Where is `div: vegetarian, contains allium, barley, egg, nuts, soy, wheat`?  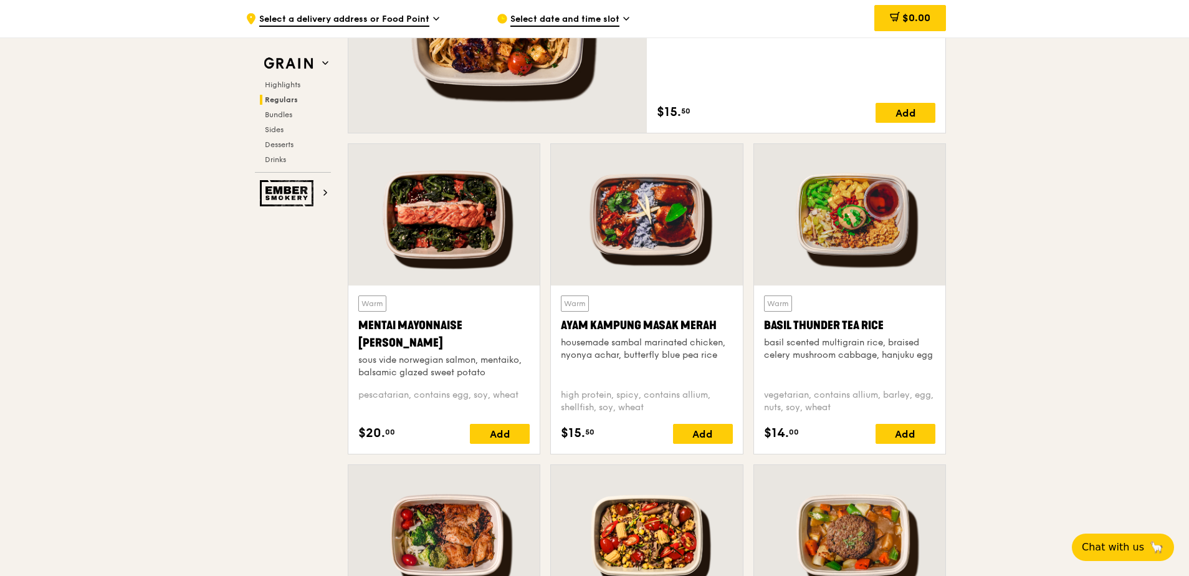
div: vegetarian, contains allium, barley, egg, nuts, soy, wheat is located at coordinates (849, 401).